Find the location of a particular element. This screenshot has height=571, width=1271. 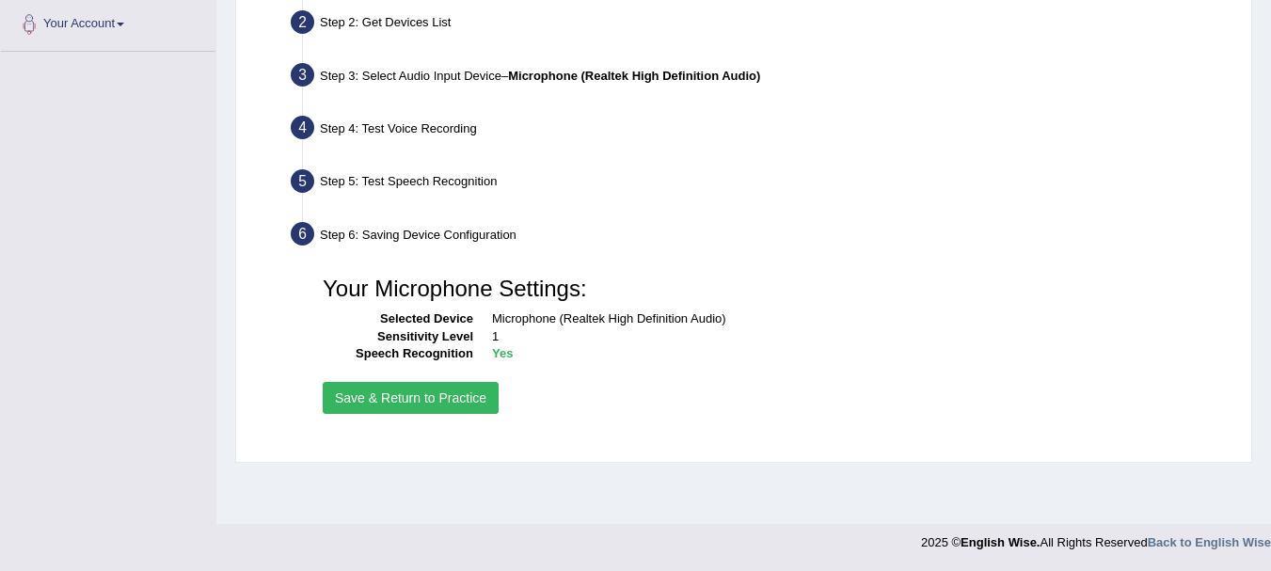

div: Step 5: Test Speech Recognition is located at coordinates (762, 184).